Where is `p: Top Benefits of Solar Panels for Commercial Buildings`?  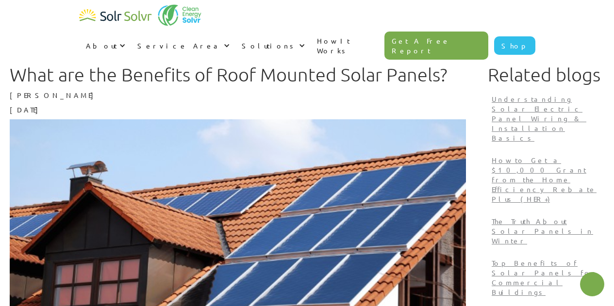 p: Top Benefits of Solar Panels for Commercial Buildings is located at coordinates (549, 277).